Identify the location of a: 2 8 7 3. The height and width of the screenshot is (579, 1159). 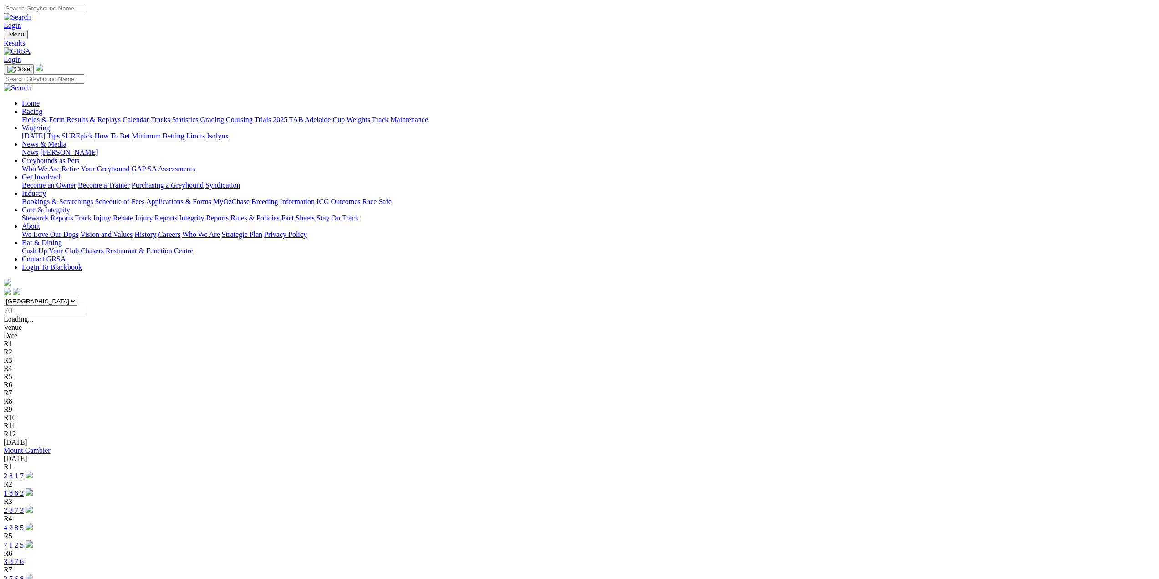
(14, 510).